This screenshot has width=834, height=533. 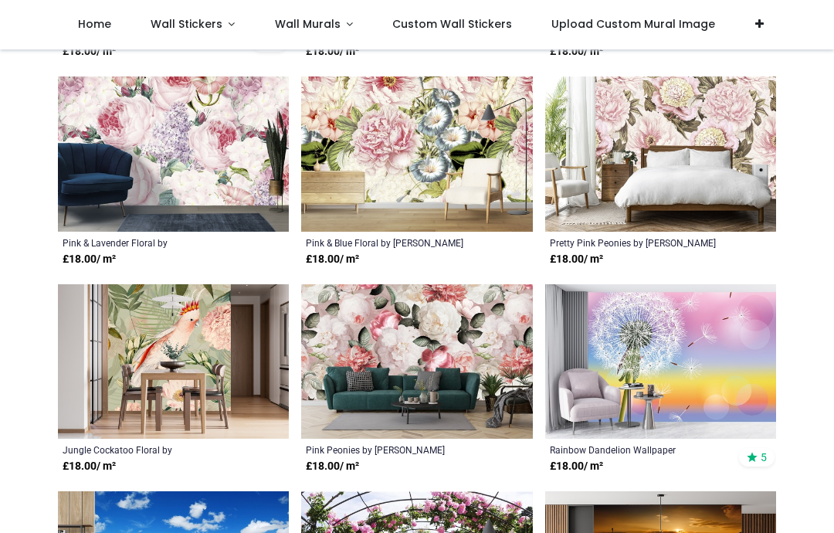 What do you see at coordinates (173, 361) in the screenshot?
I see `img: Jungle Cockatoo Floral Wall Mural by Uta Naumann` at bounding box center [173, 361].